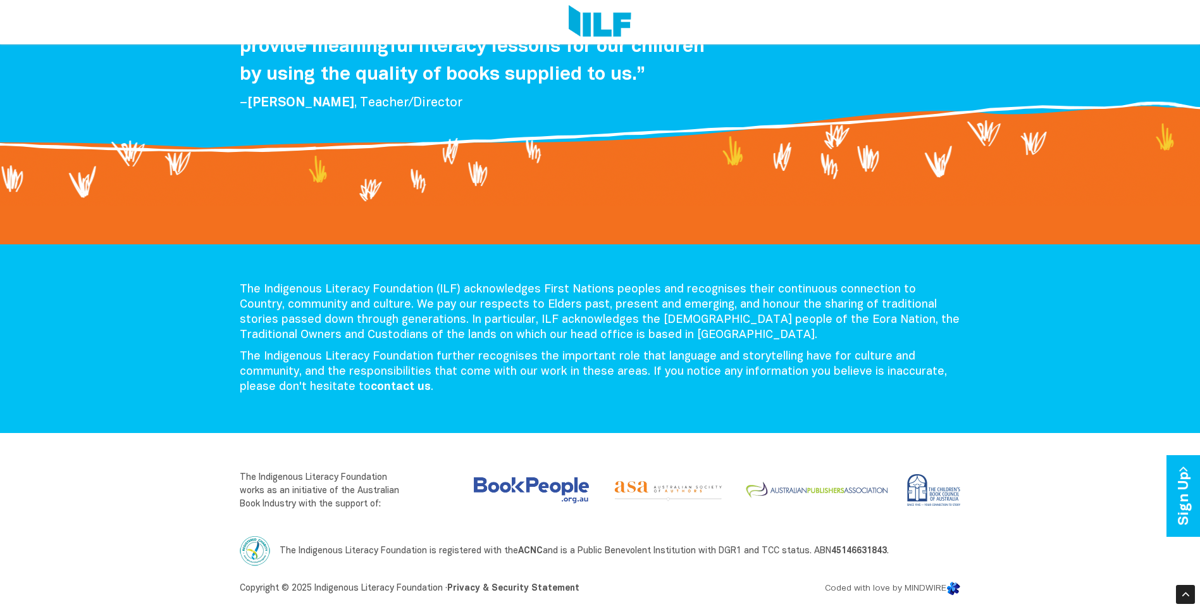 This screenshot has width=1200, height=609. I want to click on div: Scroll Back to Top, so click(1186, 594).